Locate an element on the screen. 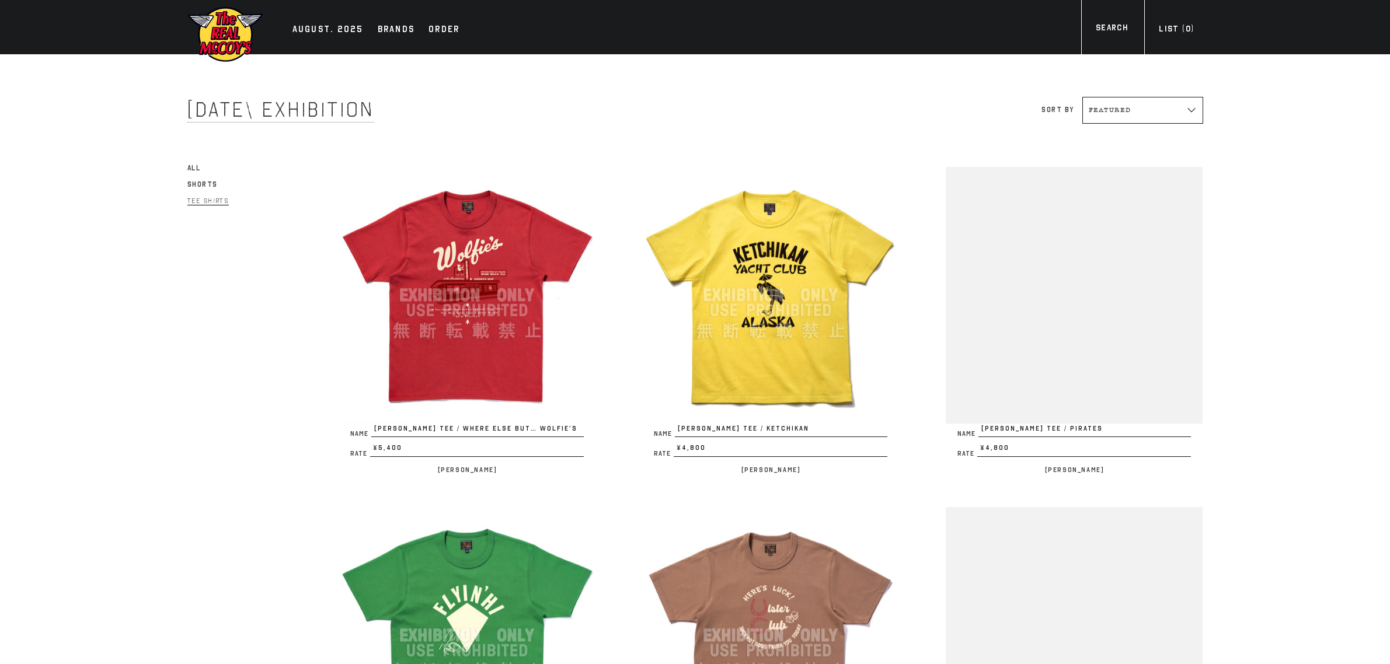  div: Search is located at coordinates (1111, 29).